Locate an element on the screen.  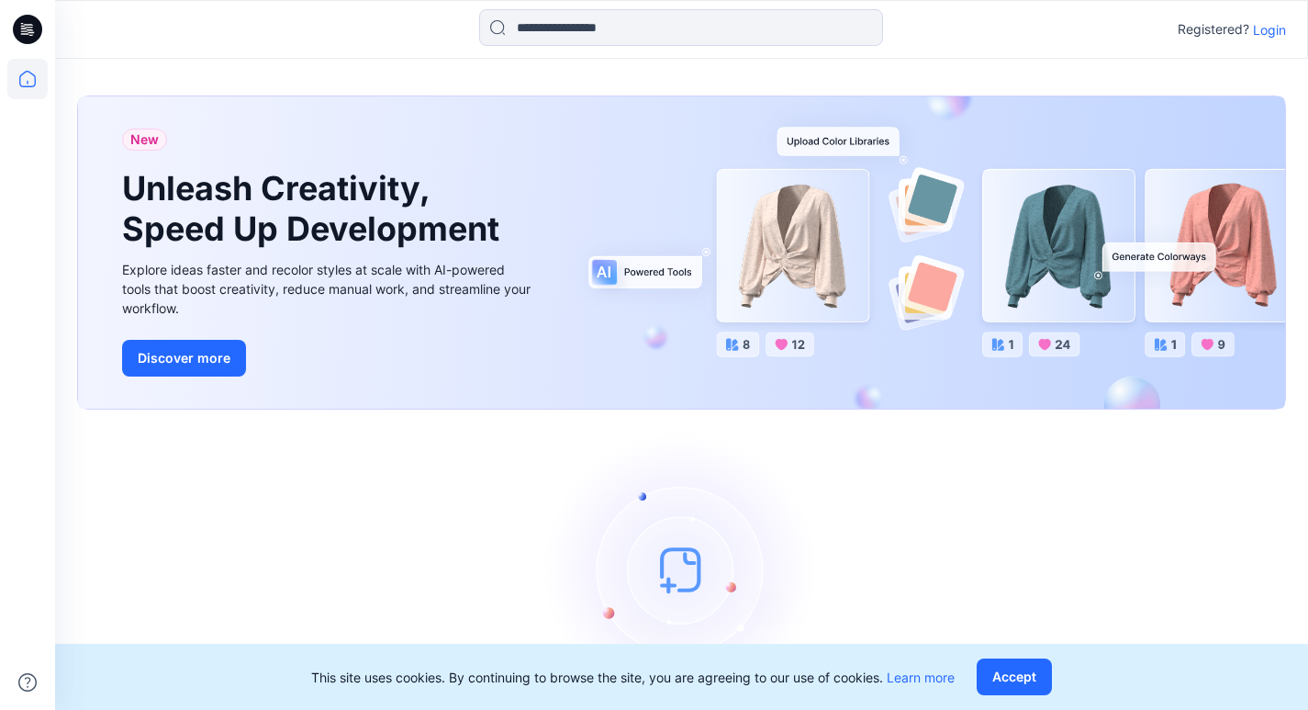
h1: Unleash Creativity, Speed Up Development is located at coordinates (315, 208).